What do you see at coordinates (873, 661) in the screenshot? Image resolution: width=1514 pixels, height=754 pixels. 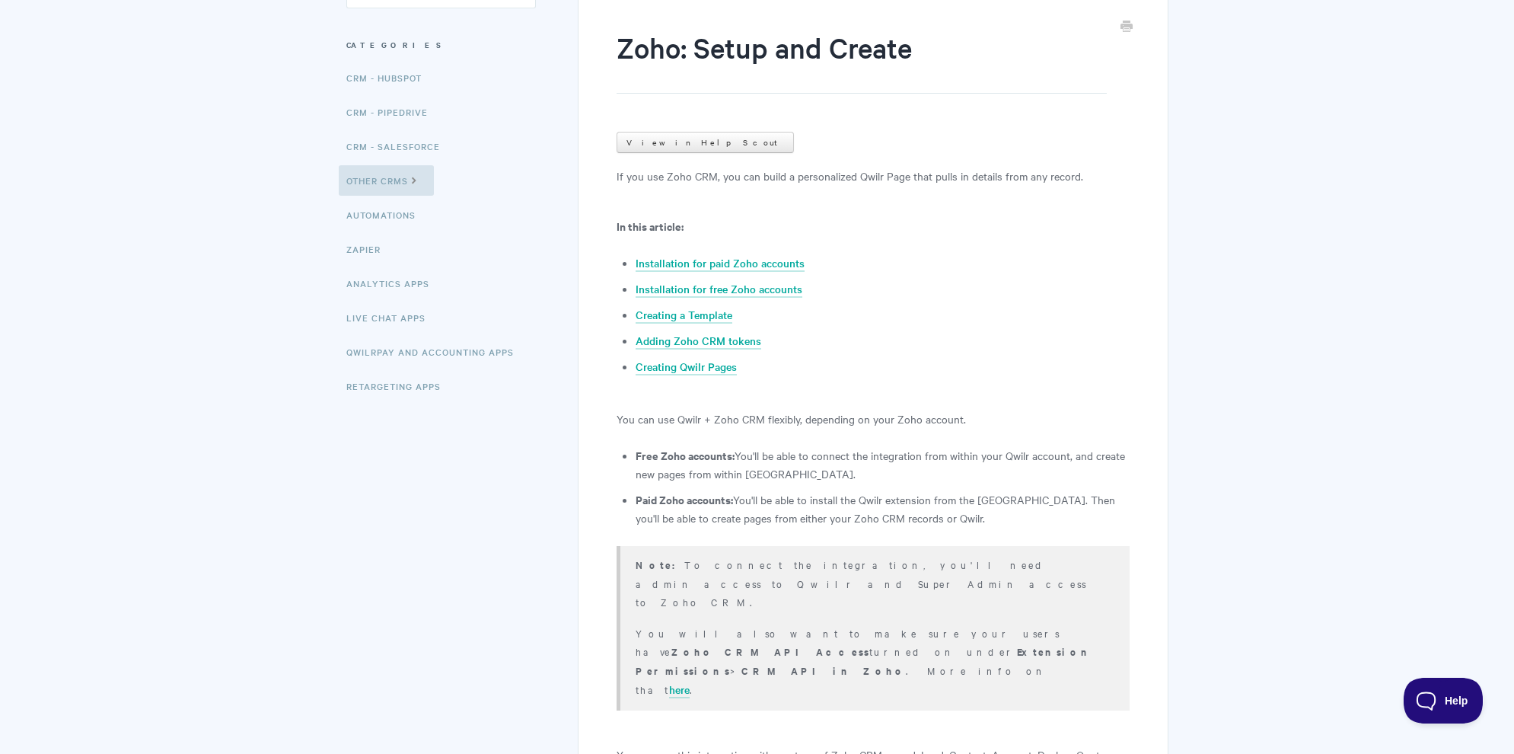 I see `p: You will also want to make sure your users have turned on under > . More info on that .` at bounding box center [873, 661].